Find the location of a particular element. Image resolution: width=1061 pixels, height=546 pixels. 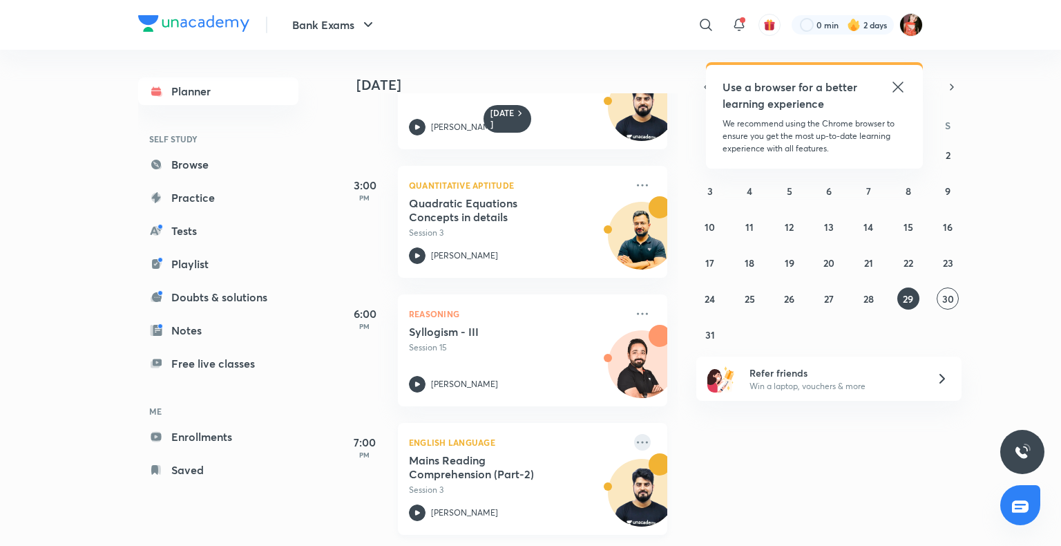

button: August 22, 2025 is located at coordinates (909, 263).